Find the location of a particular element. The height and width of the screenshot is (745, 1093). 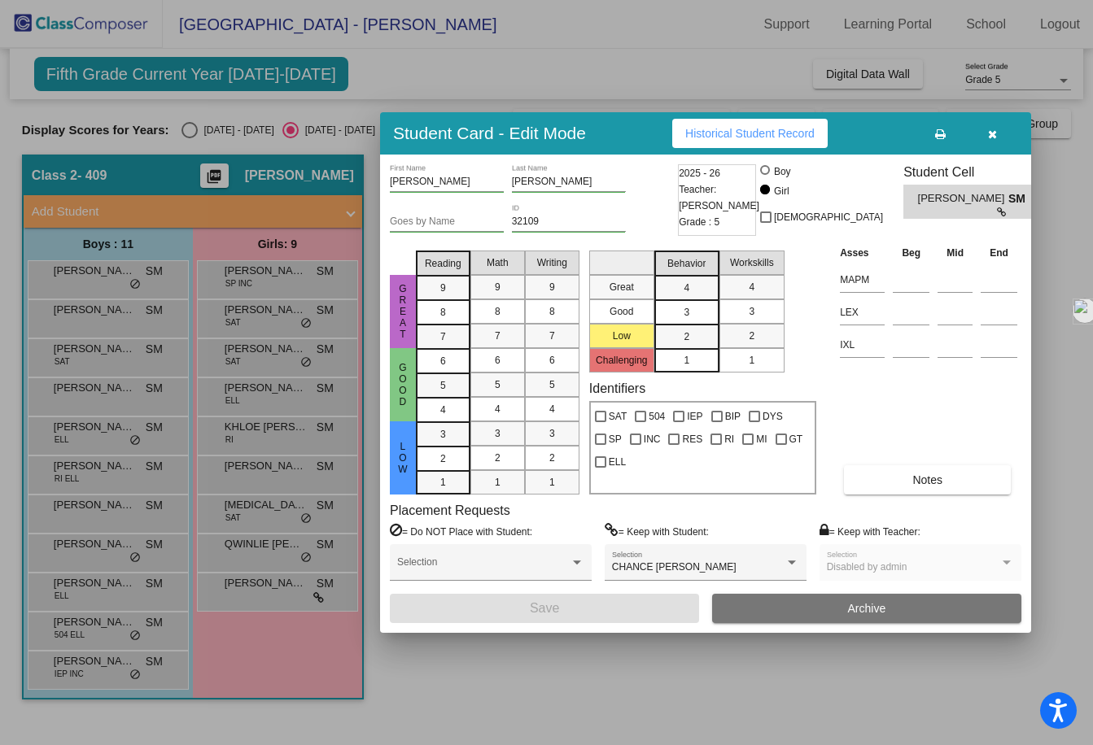

th: Mid is located at coordinates (954, 253).